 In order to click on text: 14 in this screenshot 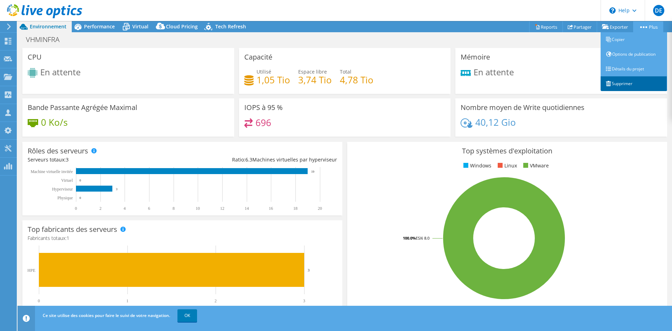, I will do `click(247, 208)`.